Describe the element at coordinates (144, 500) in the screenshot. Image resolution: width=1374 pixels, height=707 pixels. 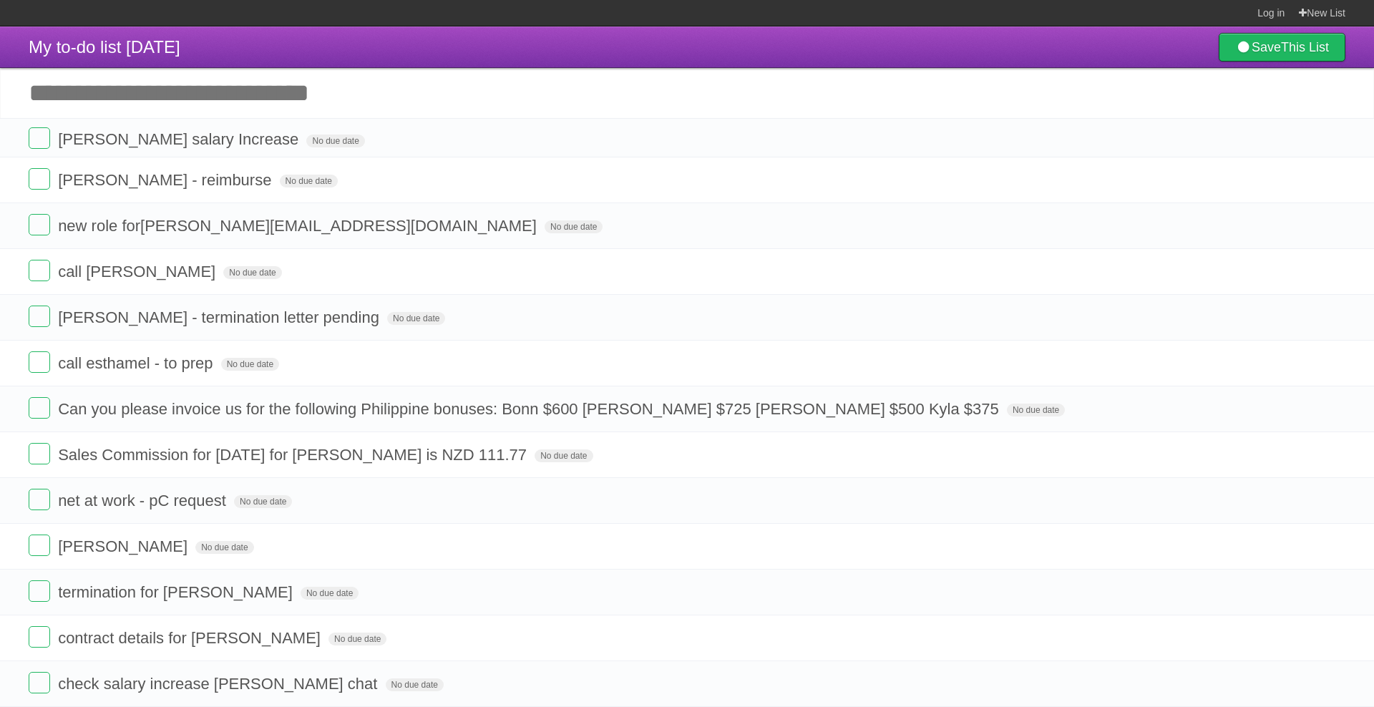
I see `span: net at work - pC request` at that location.